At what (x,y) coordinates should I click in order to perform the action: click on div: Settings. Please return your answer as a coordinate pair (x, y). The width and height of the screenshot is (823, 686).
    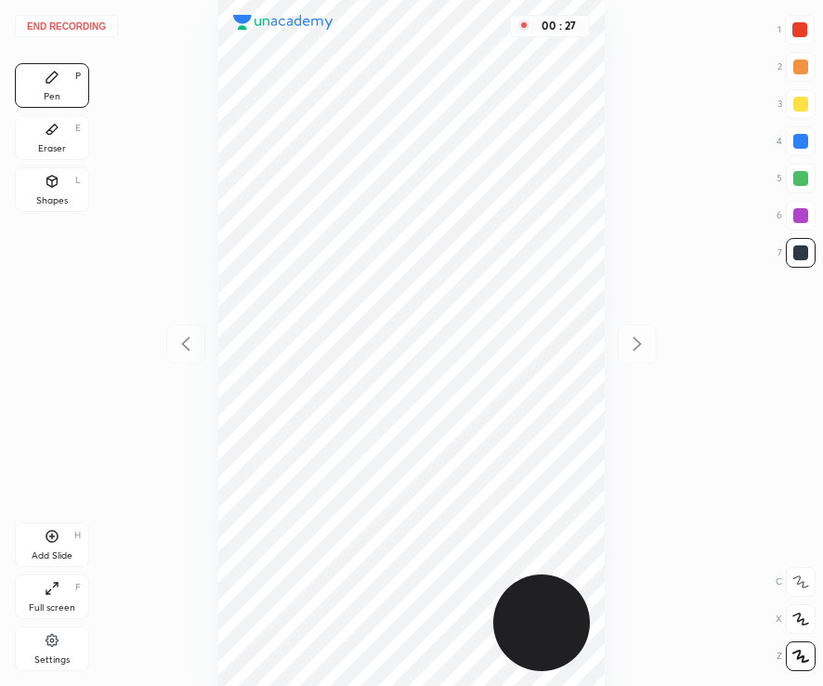
    Looking at the image, I should click on (52, 660).